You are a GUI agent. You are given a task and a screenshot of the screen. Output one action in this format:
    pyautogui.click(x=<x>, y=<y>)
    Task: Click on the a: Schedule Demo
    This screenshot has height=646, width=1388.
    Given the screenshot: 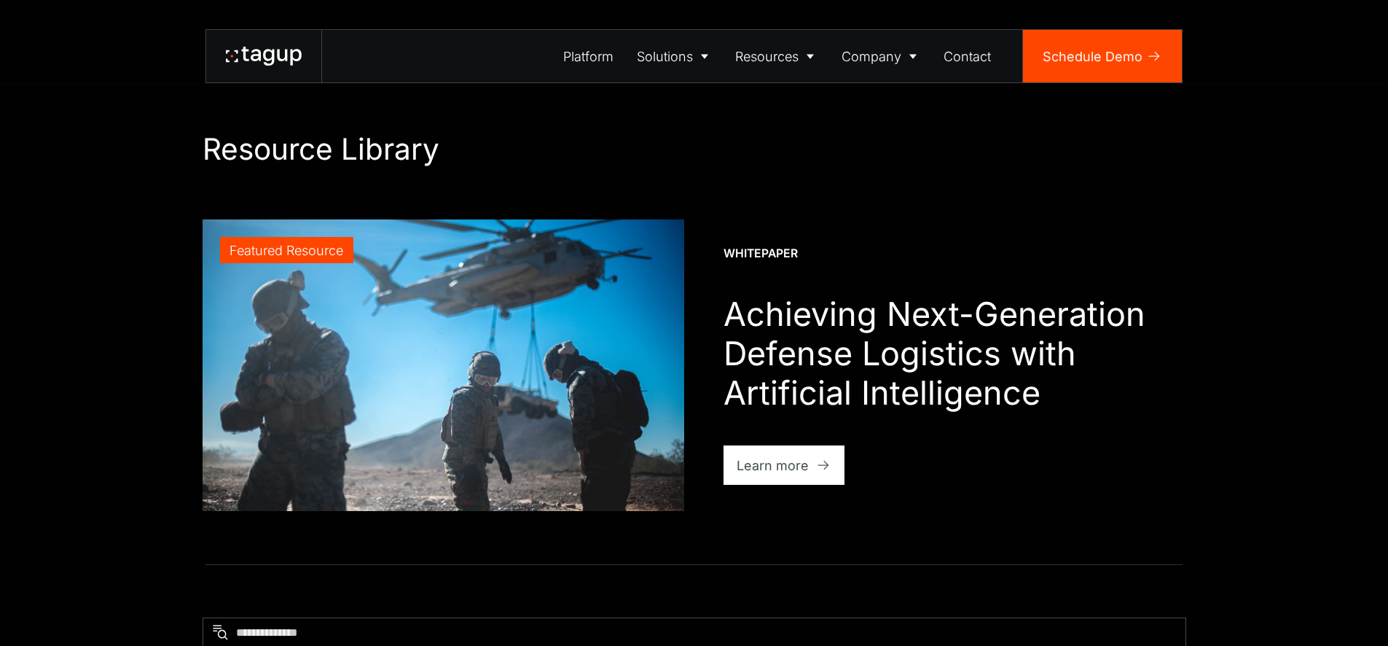 What is the action you would take?
    pyautogui.click(x=1102, y=56)
    